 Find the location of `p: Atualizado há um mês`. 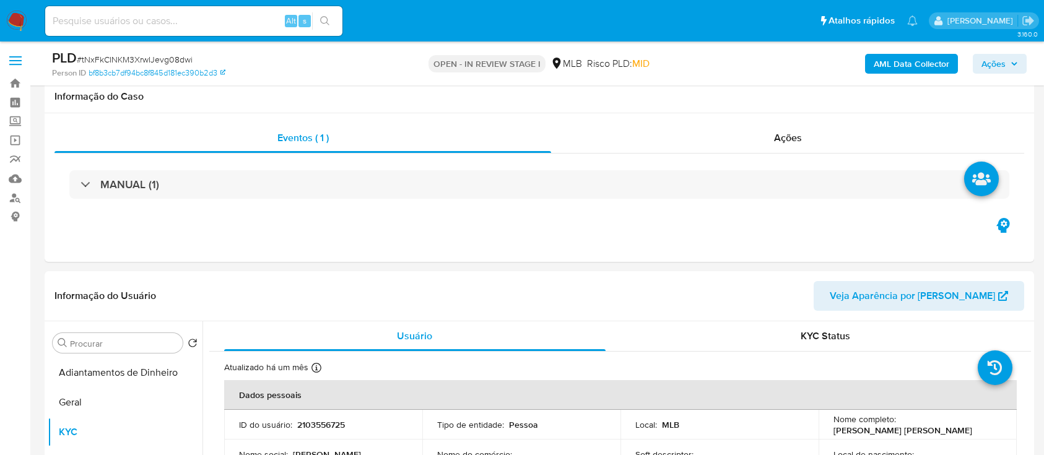

p: Atualizado há um mês is located at coordinates (266, 367).